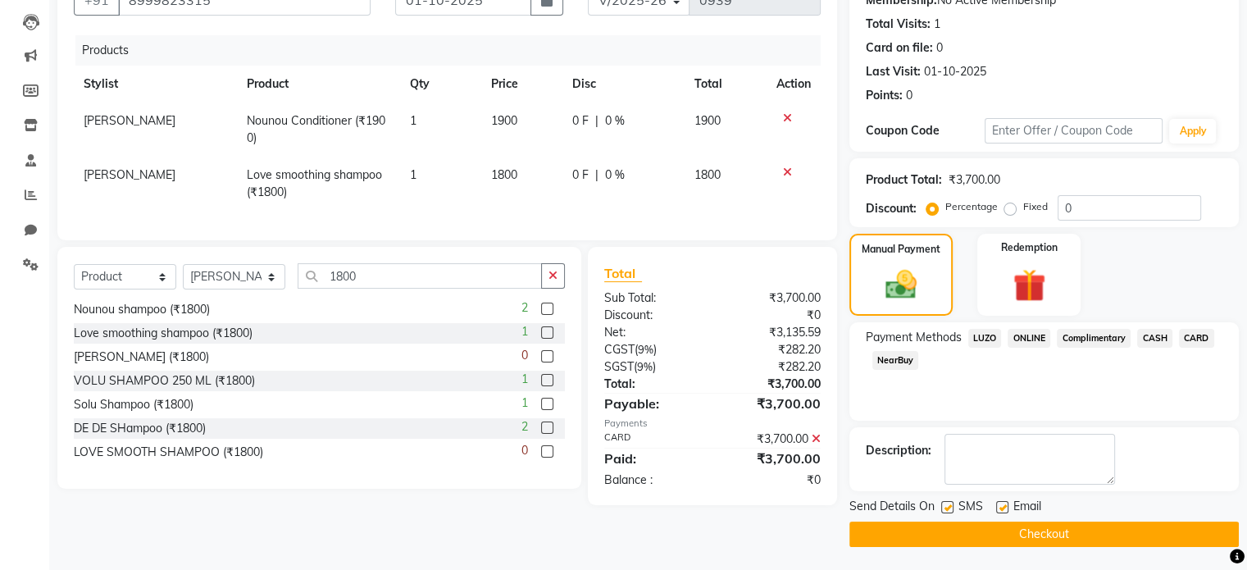 The width and height of the screenshot is (1247, 570). I want to click on div: Payable:, so click(652, 404).